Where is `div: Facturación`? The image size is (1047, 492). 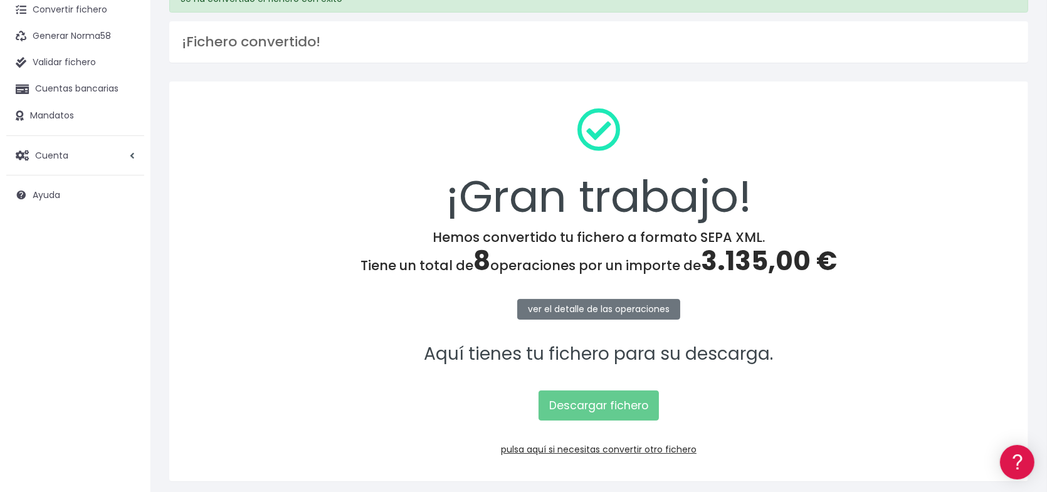
div: Facturación is located at coordinates (125, 254).